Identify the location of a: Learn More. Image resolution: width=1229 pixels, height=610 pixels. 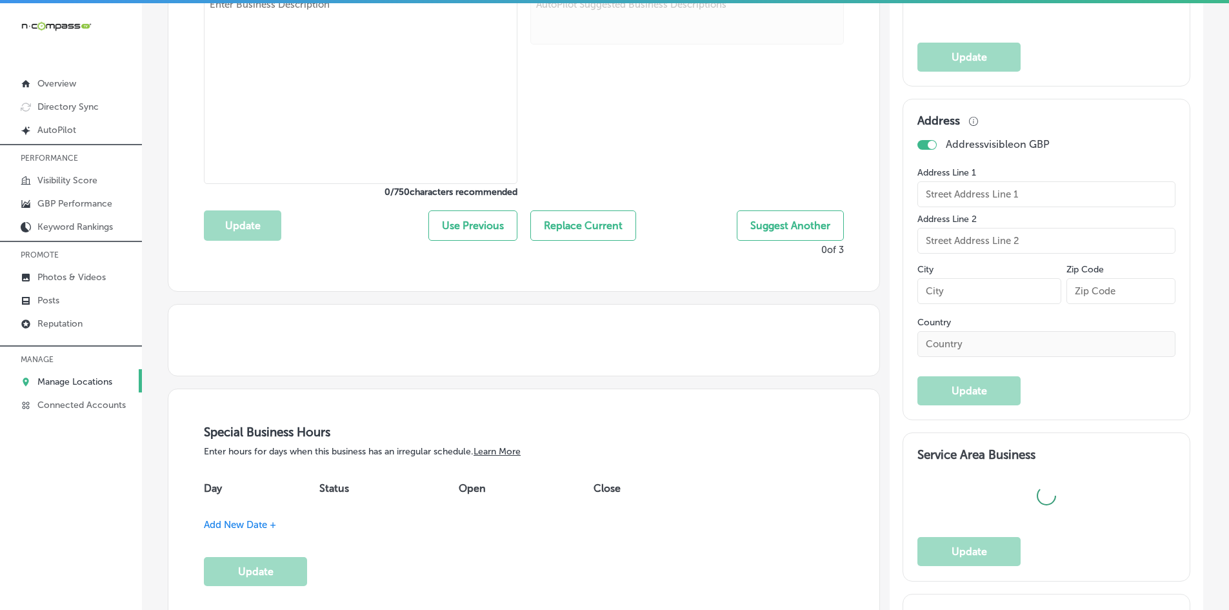
(497, 451).